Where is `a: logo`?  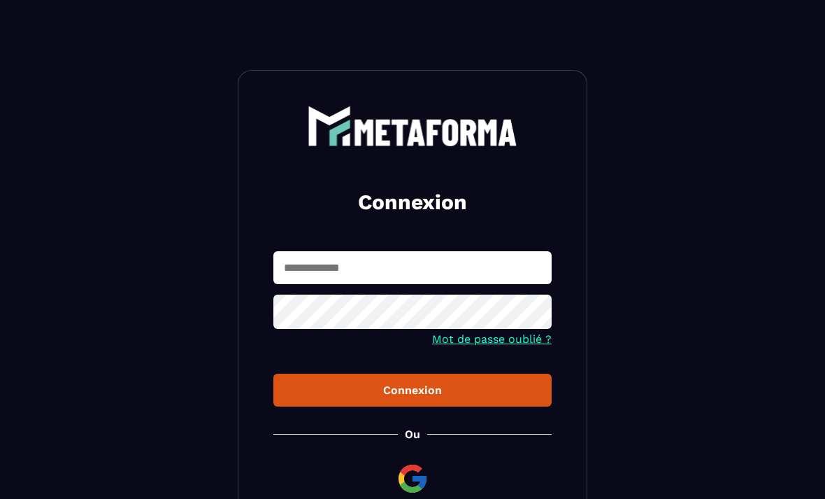 a: logo is located at coordinates (413, 126).